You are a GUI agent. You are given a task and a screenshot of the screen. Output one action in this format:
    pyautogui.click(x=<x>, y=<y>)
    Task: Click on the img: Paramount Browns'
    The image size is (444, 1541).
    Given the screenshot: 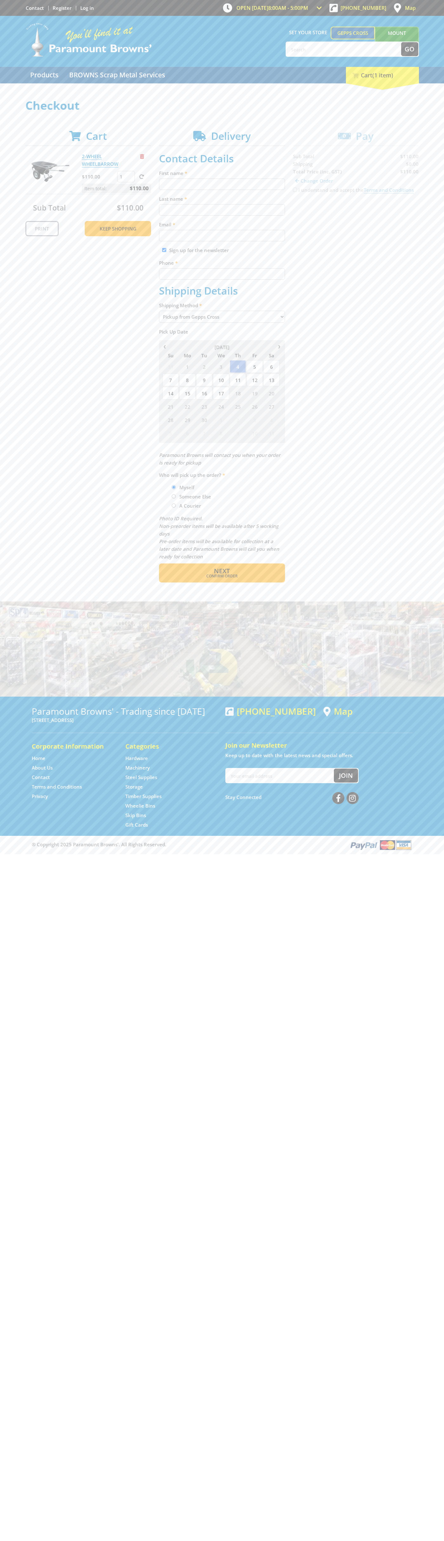 What is the action you would take?
    pyautogui.click(x=89, y=40)
    